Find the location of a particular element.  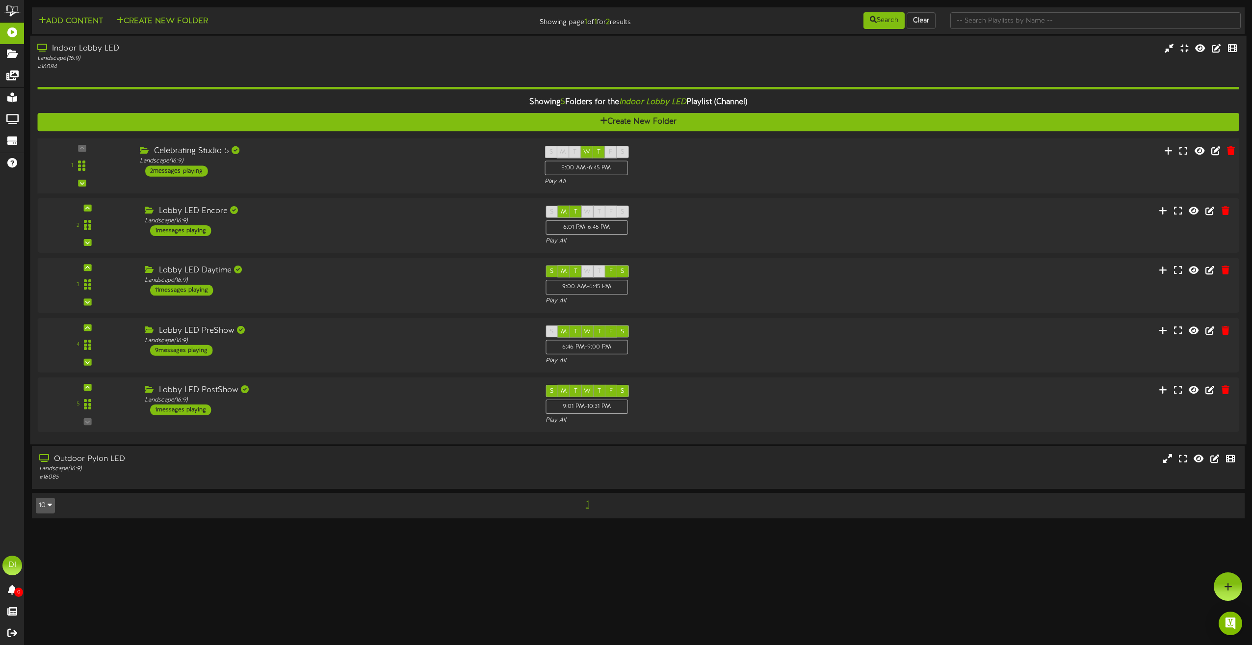

div: Outdoor Pylon LED is located at coordinates (285, 459).